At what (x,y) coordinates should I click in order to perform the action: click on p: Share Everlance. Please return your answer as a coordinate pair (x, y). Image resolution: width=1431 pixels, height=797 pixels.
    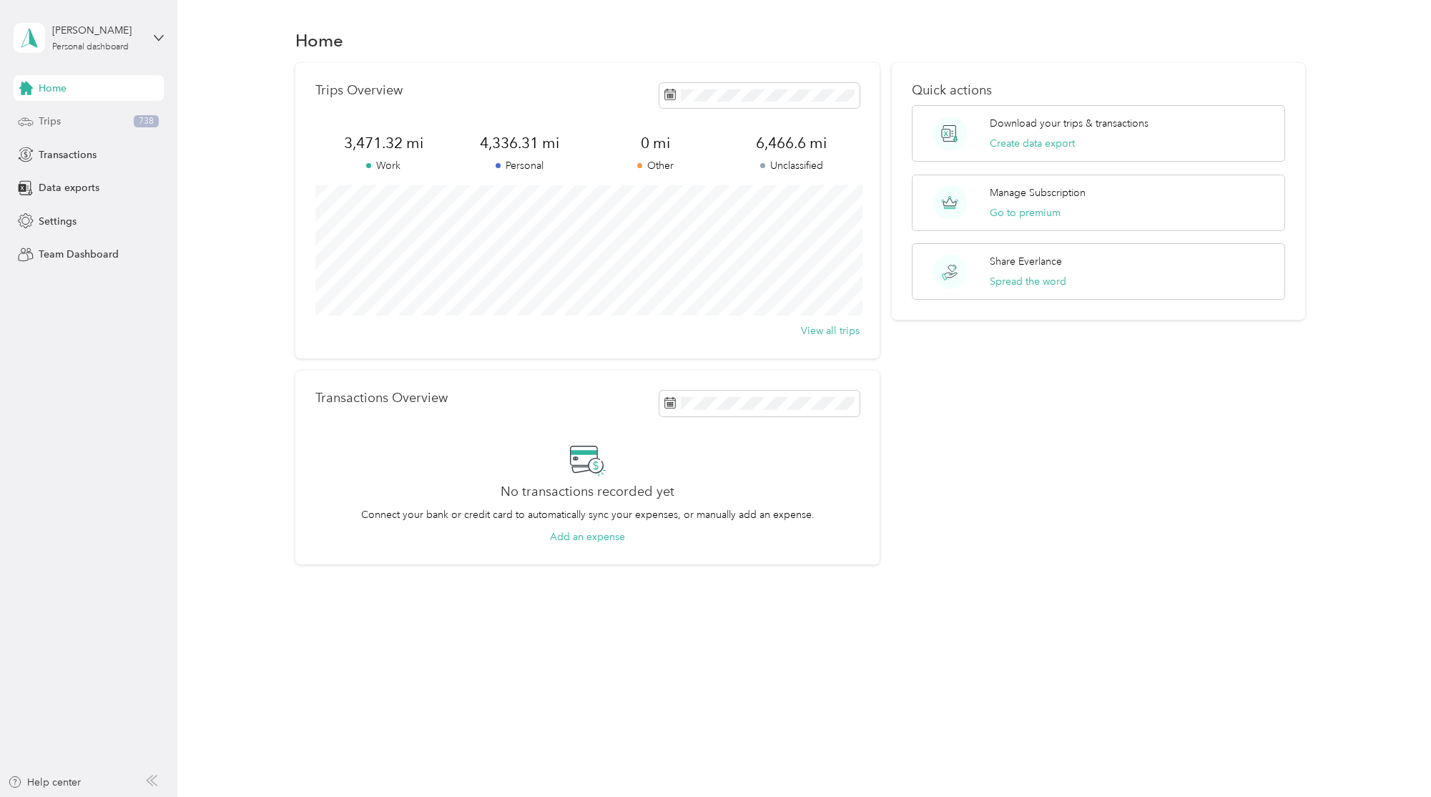
    Looking at the image, I should click on (1026, 261).